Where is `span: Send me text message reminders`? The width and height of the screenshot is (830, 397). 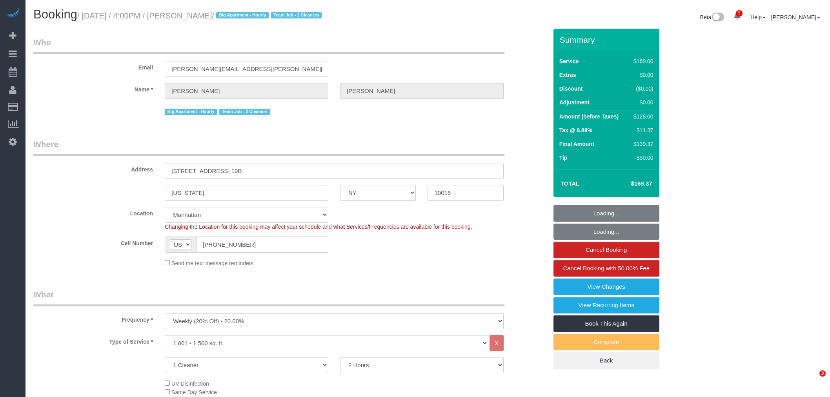
span: Send me text message reminders is located at coordinates (212, 263).